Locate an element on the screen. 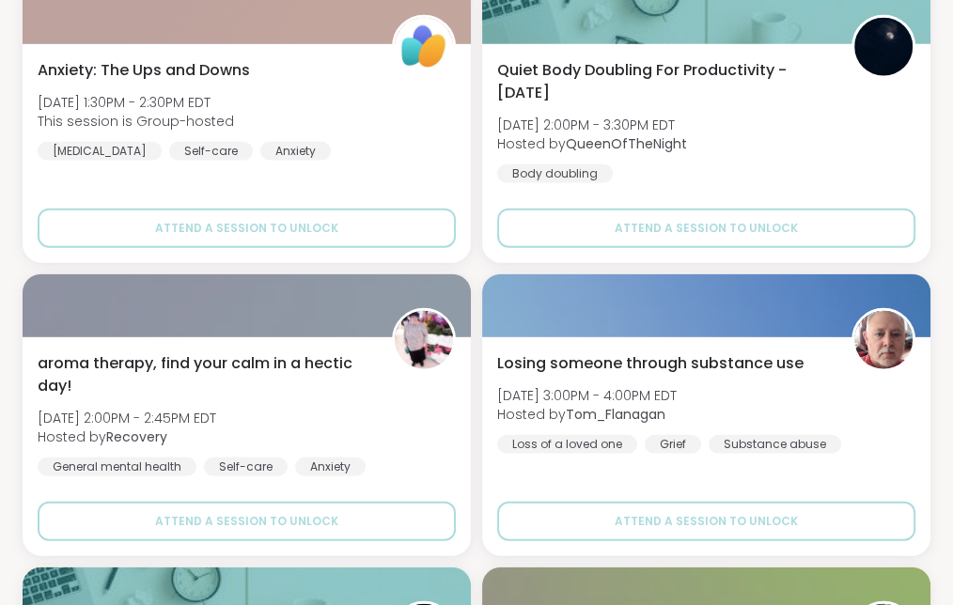 Image resolution: width=953 pixels, height=605 pixels. span: Losing someone through substance use is located at coordinates (650, 364).